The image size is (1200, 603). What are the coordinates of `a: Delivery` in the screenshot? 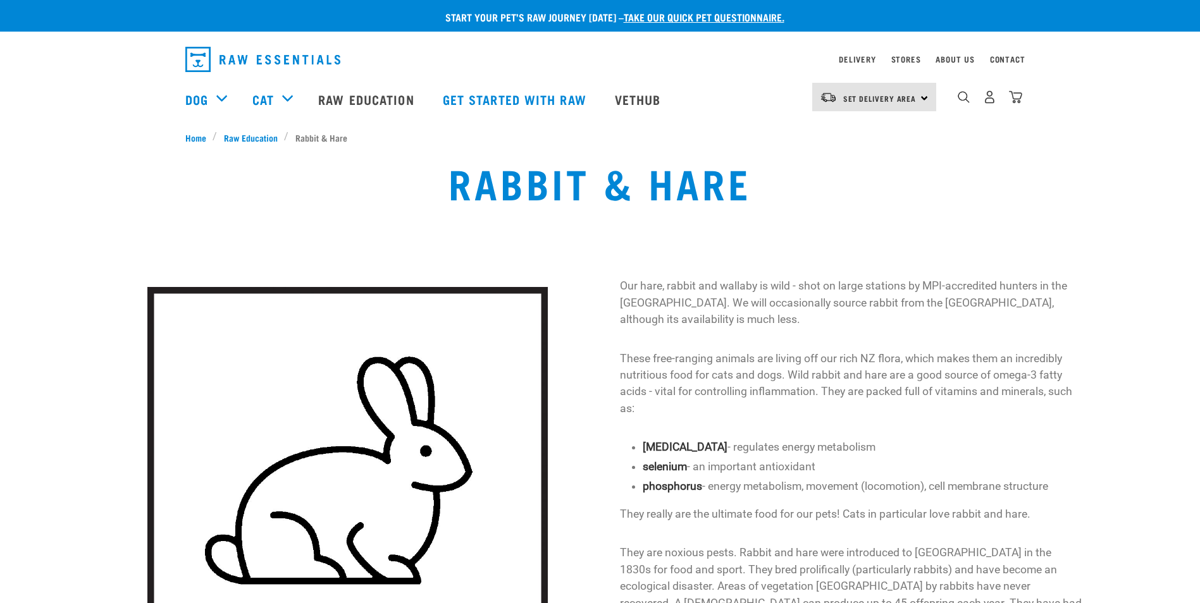 It's located at (857, 59).